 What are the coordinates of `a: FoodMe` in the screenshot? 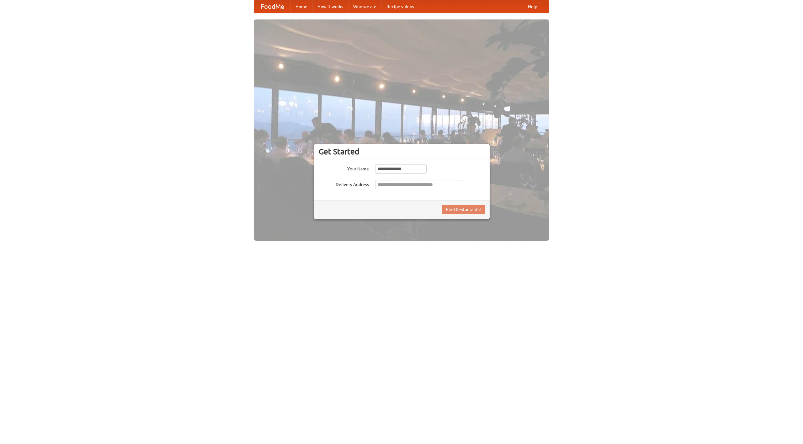 It's located at (272, 7).